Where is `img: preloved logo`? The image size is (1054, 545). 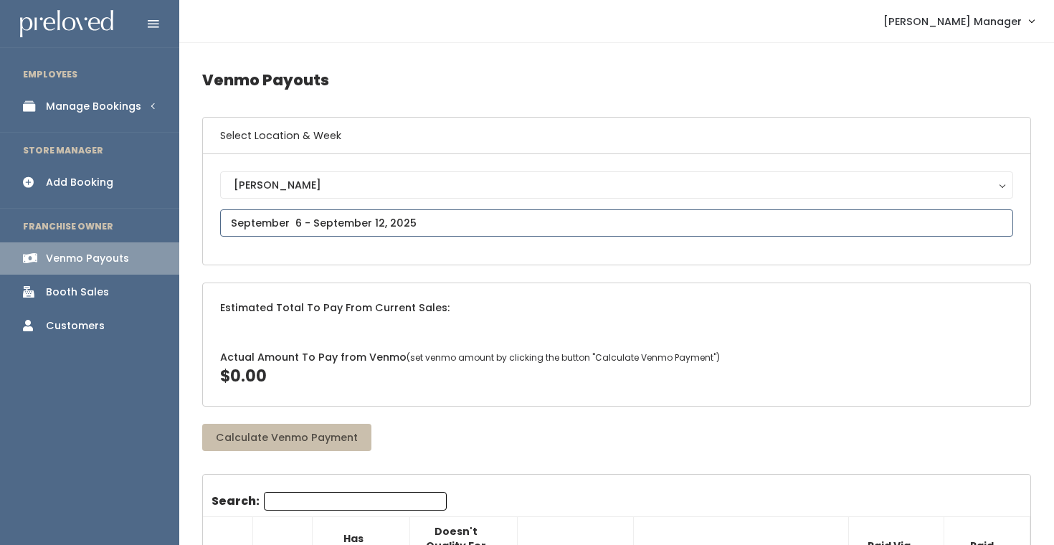
img: preloved logo is located at coordinates (67, 24).